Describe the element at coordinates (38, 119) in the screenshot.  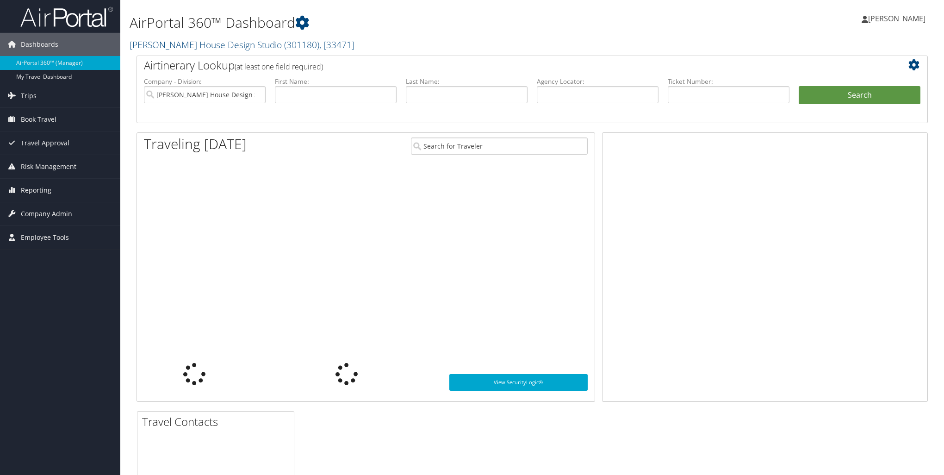
I see `span: Book Travel` at that location.